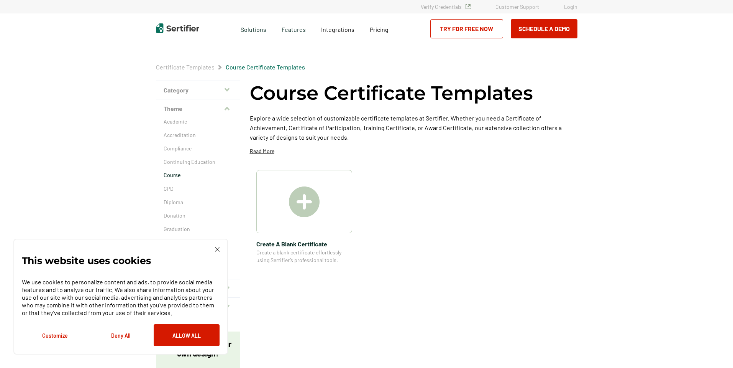 The height and width of the screenshot is (368, 733). What do you see at coordinates (544, 29) in the screenshot?
I see `a: Schedule a Demo` at bounding box center [544, 29].